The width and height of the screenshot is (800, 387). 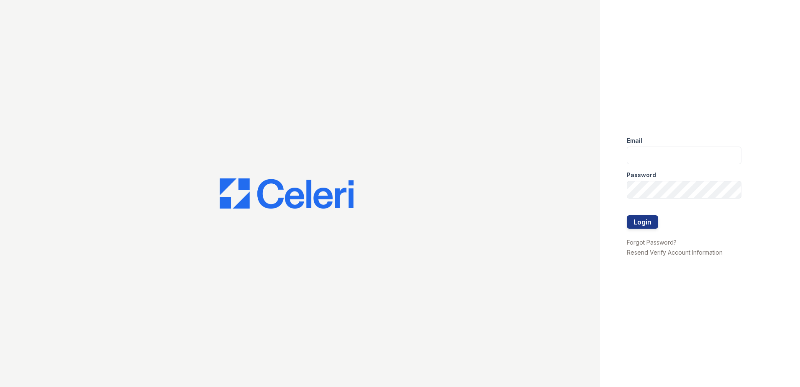 What do you see at coordinates (675, 252) in the screenshot?
I see `a: Resend Verify Account Information` at bounding box center [675, 252].